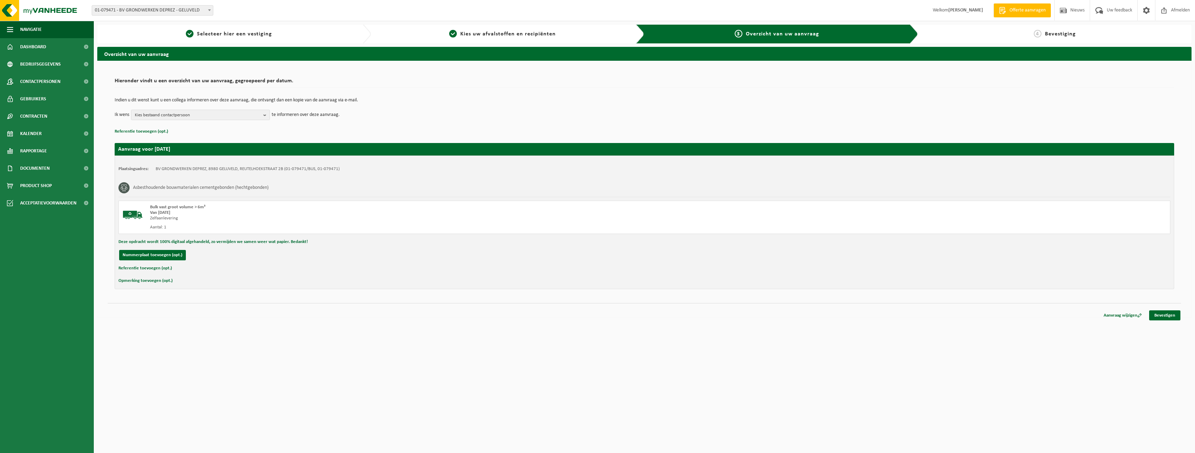 This screenshot has width=1195, height=453. What do you see at coordinates (40, 64) in the screenshot?
I see `span: Bedrijfsgegevens` at bounding box center [40, 64].